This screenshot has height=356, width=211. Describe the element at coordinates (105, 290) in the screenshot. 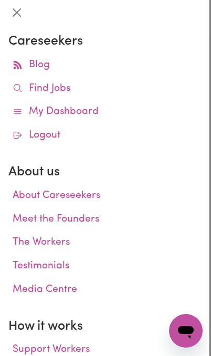

I see `a: Media Centre` at that location.